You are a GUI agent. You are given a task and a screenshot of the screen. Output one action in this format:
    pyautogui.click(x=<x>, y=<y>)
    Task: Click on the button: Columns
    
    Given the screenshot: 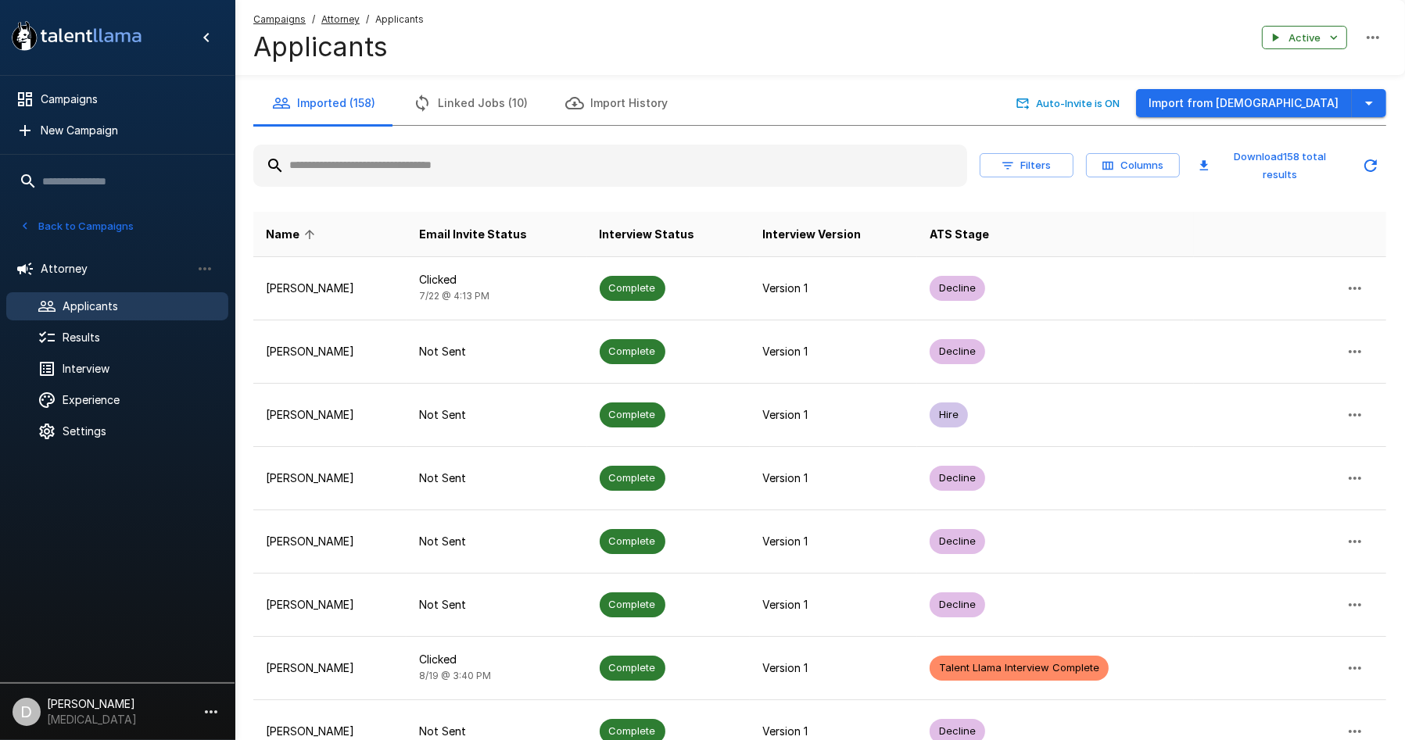 What is the action you would take?
    pyautogui.click(x=1133, y=165)
    